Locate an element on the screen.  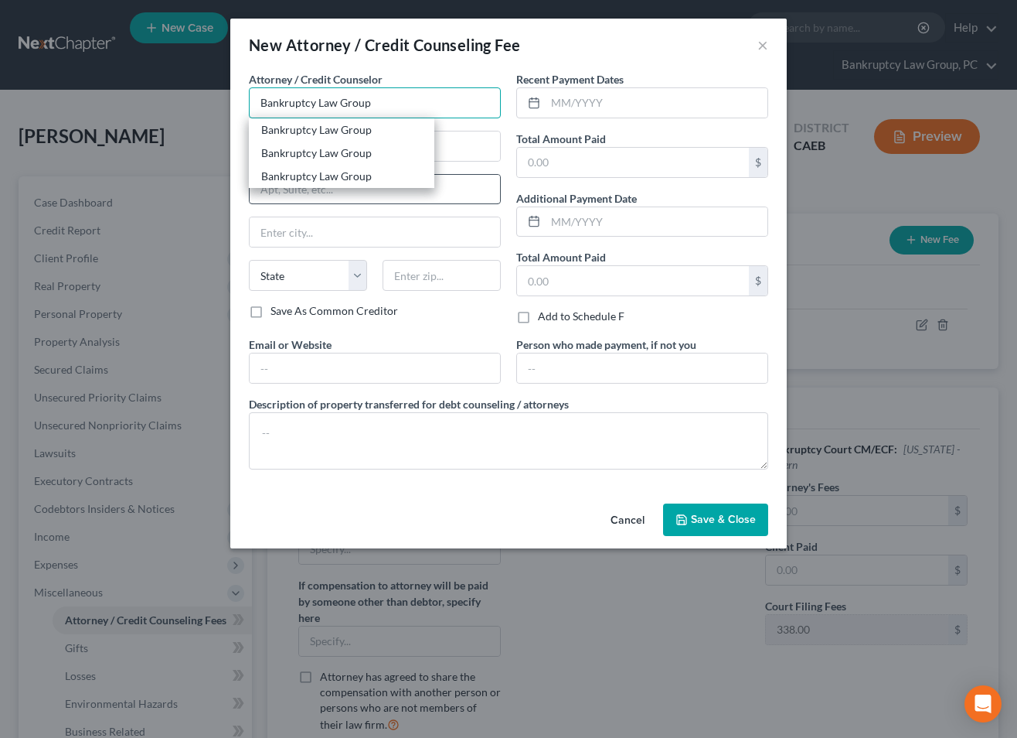
input: Enter city... is located at coordinates (375, 232).